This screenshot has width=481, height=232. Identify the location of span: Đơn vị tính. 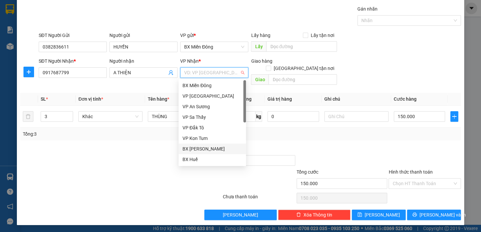
(91, 99).